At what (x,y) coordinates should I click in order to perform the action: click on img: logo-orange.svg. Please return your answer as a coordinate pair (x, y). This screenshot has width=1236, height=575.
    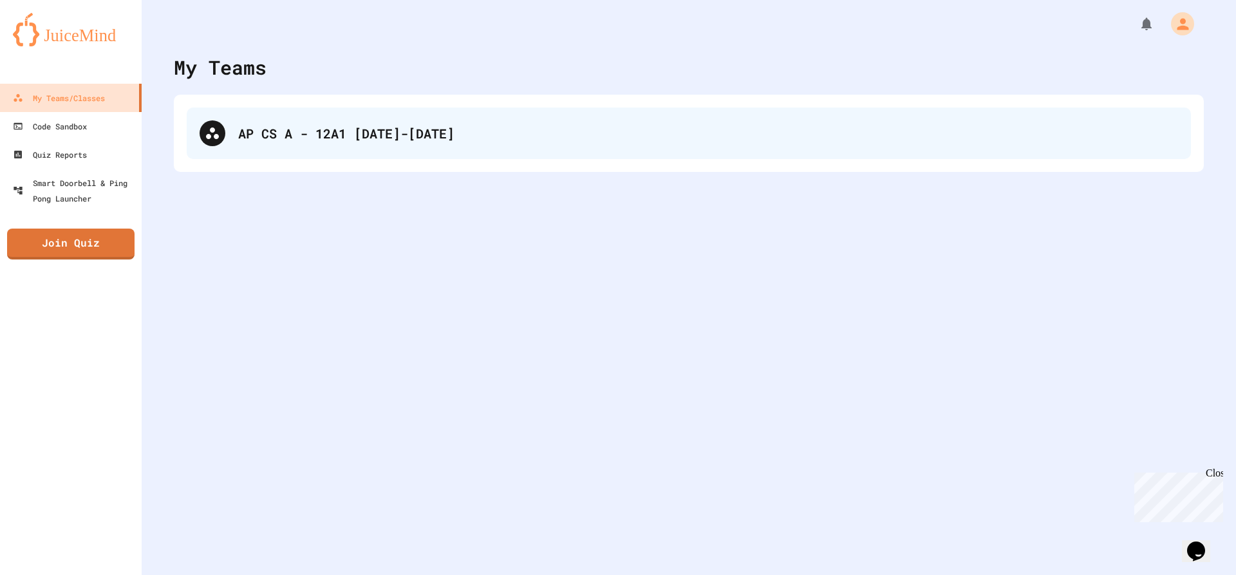
    Looking at the image, I should click on (71, 30).